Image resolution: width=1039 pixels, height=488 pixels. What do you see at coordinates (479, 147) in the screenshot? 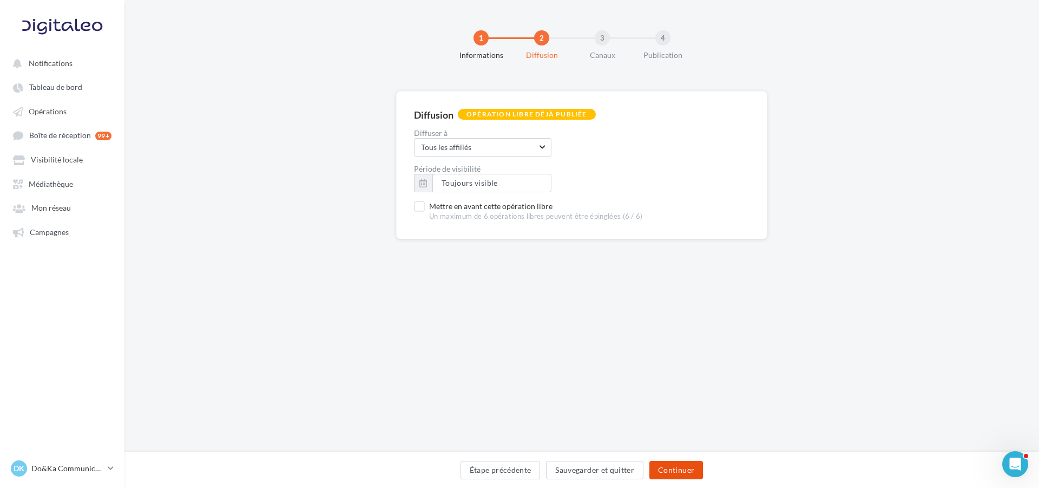
I see `span: Tous les affiliés` at bounding box center [479, 147].